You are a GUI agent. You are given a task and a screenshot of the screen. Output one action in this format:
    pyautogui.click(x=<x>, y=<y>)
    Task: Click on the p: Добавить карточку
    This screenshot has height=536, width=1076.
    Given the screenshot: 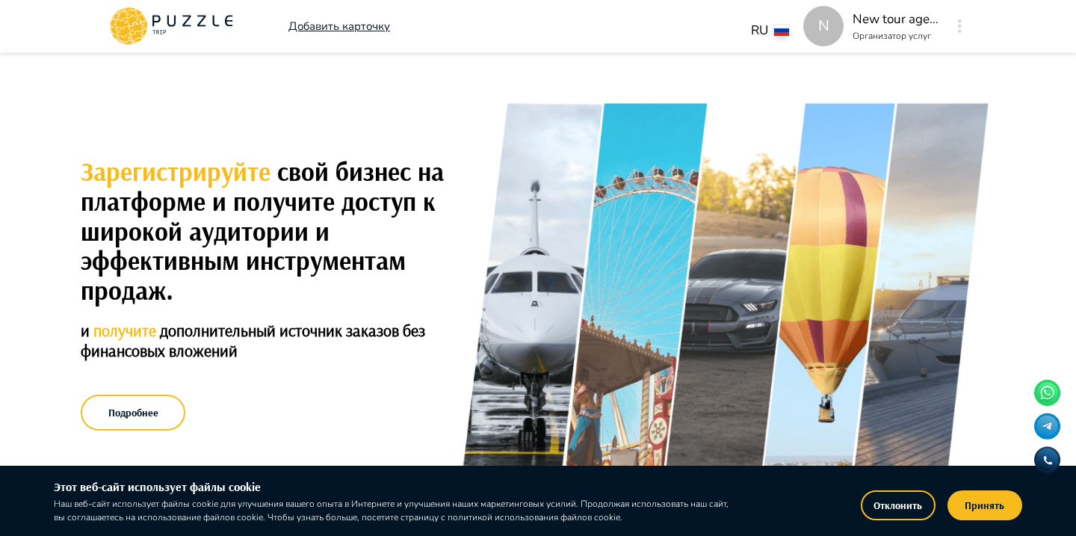 What is the action you would take?
    pyautogui.click(x=339, y=26)
    